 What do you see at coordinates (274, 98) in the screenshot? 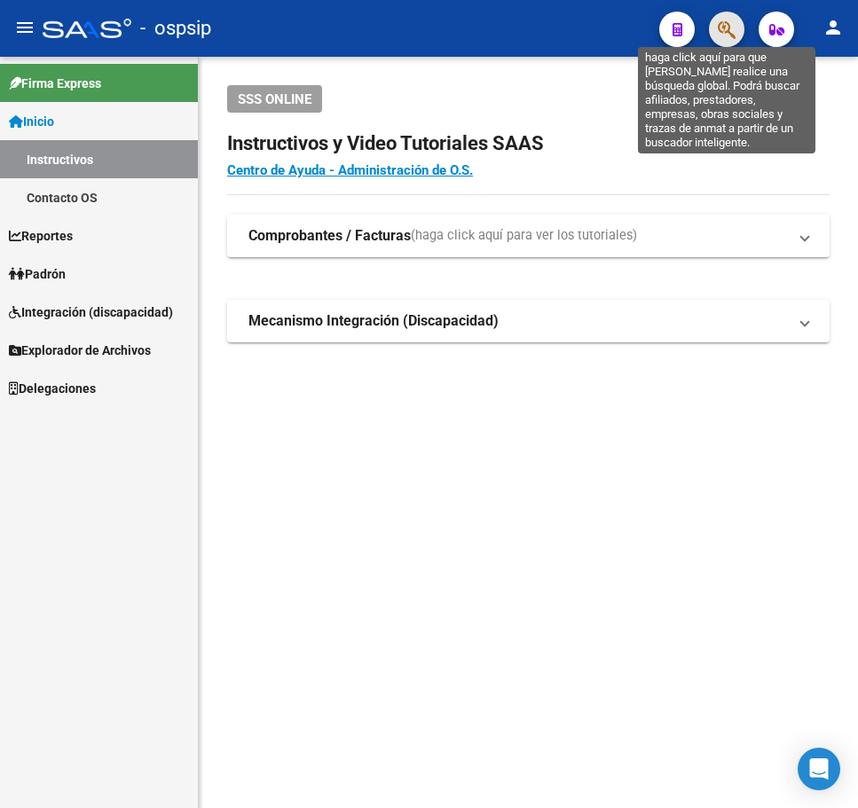
I see `button: SSS ONLINE` at bounding box center [274, 98].